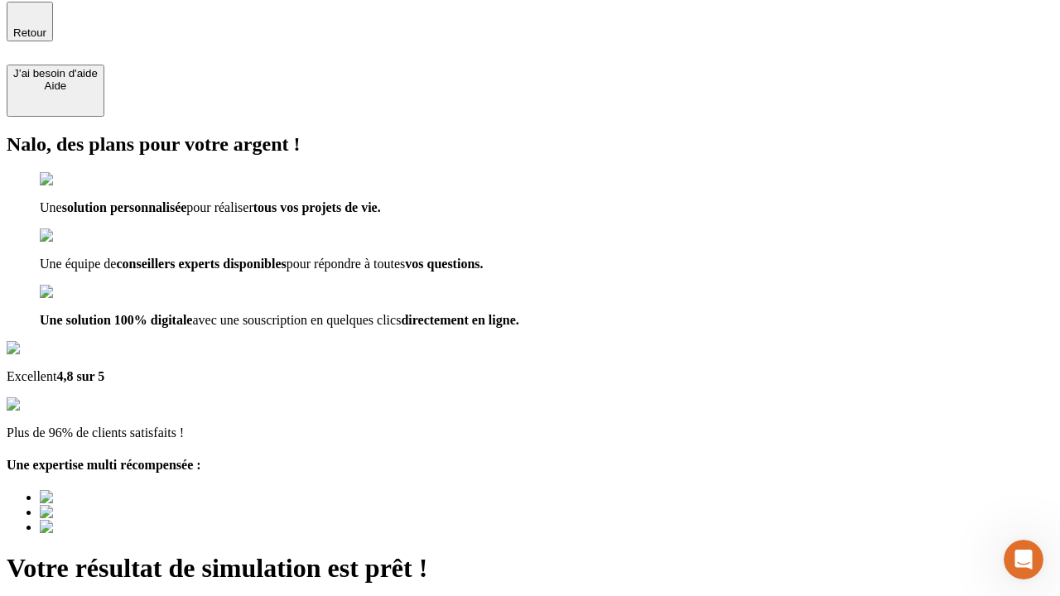  What do you see at coordinates (124, 207) in the screenshot?
I see `span: solution personnalisée` at bounding box center [124, 207].